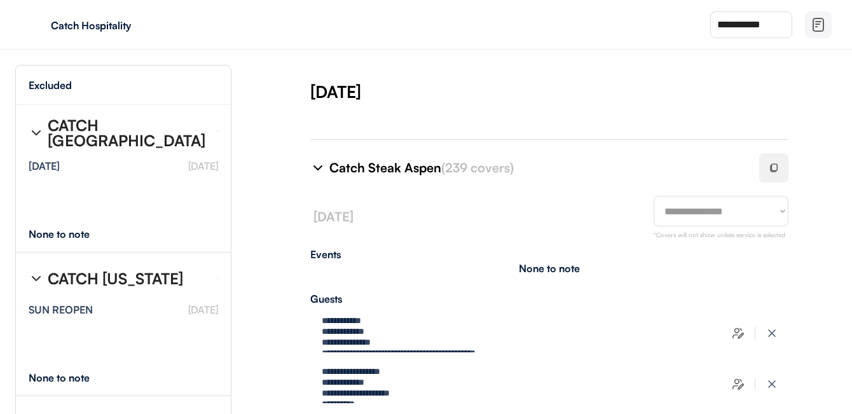 This screenshot has width=852, height=414. What do you see at coordinates (36, 25) in the screenshot?
I see `img: yH5BAEAAAAALAAAAAABAAEAAAIBRAA7` at bounding box center [36, 25].